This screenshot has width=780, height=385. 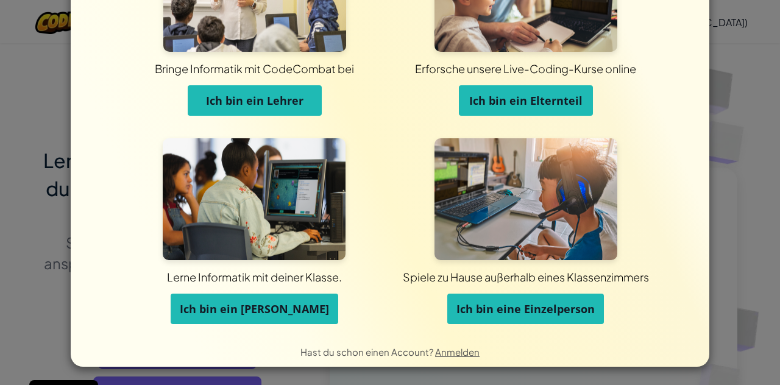 What do you see at coordinates (254, 199) in the screenshot?
I see `img: Für Studenten` at bounding box center [254, 199].